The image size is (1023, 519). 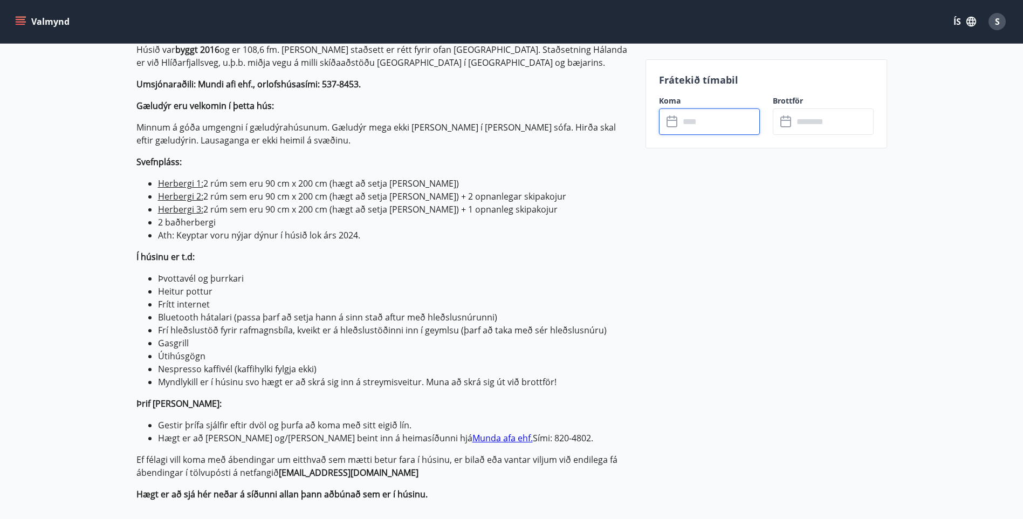 I want to click on li: Nespresso kaffivél (kaffihylki fylgja ekki), so click(x=395, y=369).